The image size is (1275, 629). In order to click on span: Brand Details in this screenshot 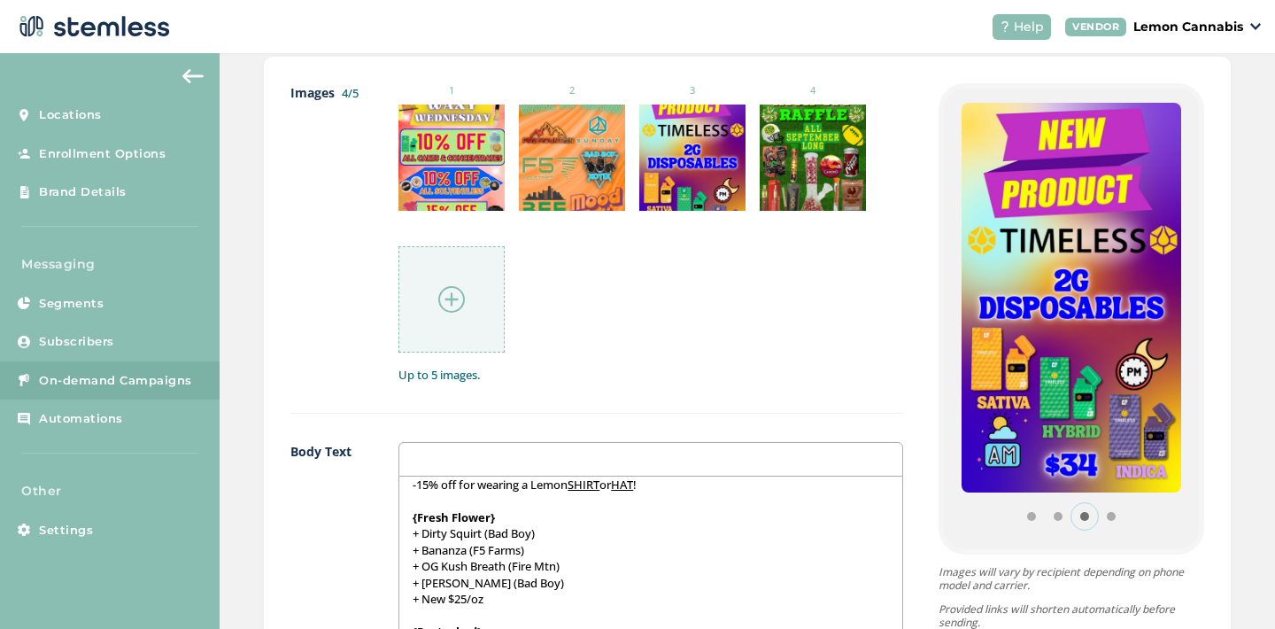, I will do `click(82, 192)`.